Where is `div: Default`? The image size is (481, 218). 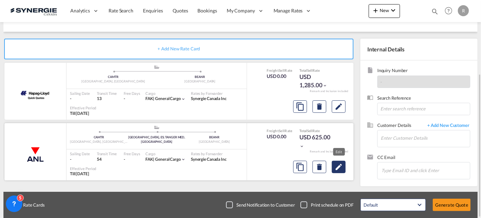
div: Default is located at coordinates (370, 204).